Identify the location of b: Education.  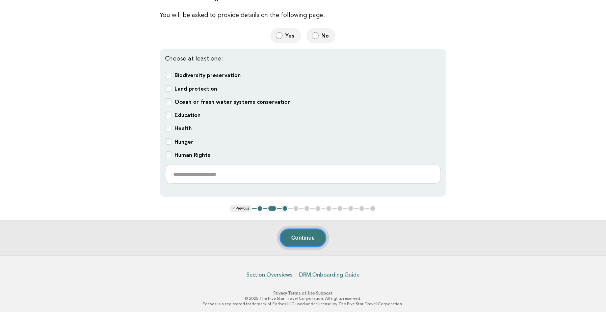
(187, 115).